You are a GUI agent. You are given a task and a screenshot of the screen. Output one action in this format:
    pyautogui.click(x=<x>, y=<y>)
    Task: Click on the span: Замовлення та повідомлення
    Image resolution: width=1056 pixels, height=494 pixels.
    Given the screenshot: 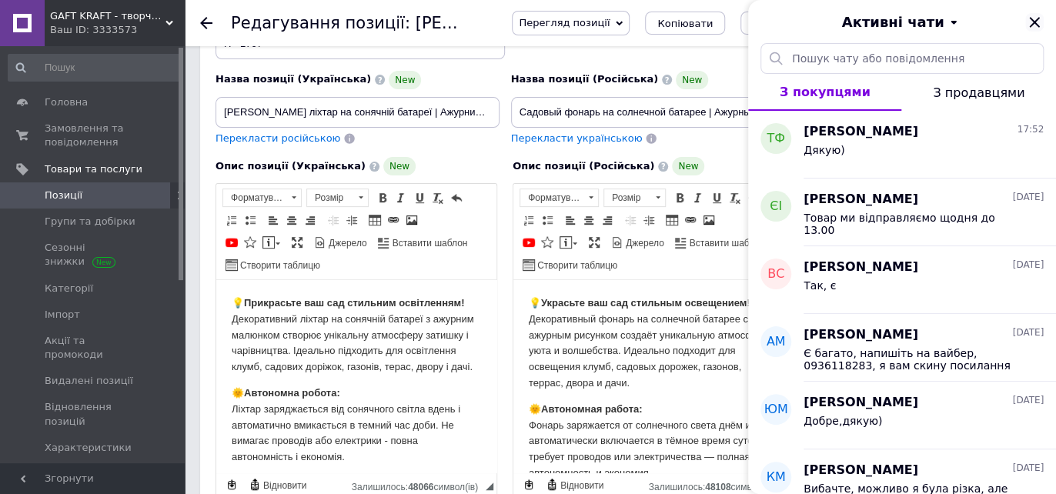 What is the action you would take?
    pyautogui.click(x=93, y=136)
    